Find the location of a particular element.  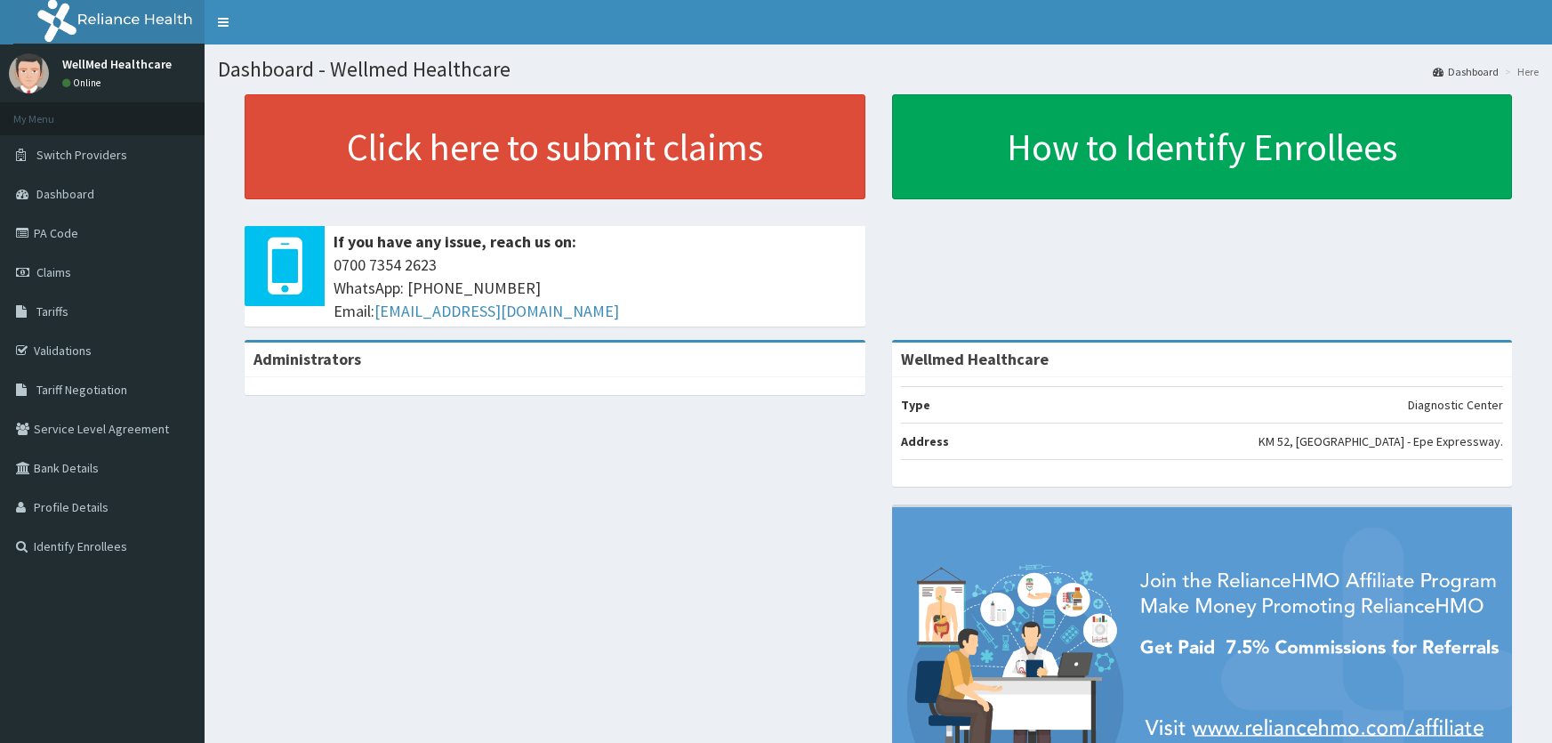

b: Address is located at coordinates (925, 441).